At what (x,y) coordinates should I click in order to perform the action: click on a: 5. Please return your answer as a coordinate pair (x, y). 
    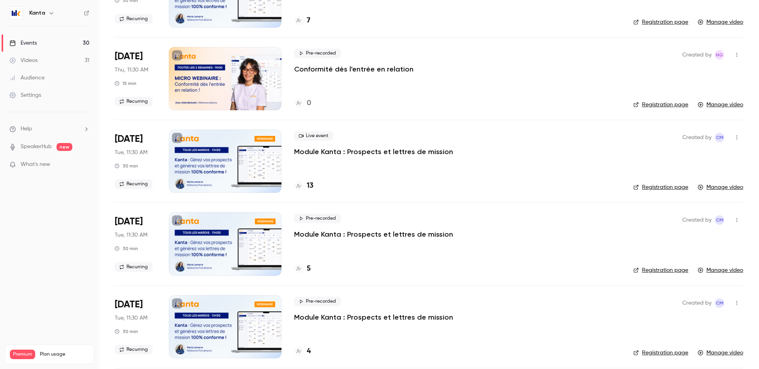
    Looking at the image, I should click on (302, 269).